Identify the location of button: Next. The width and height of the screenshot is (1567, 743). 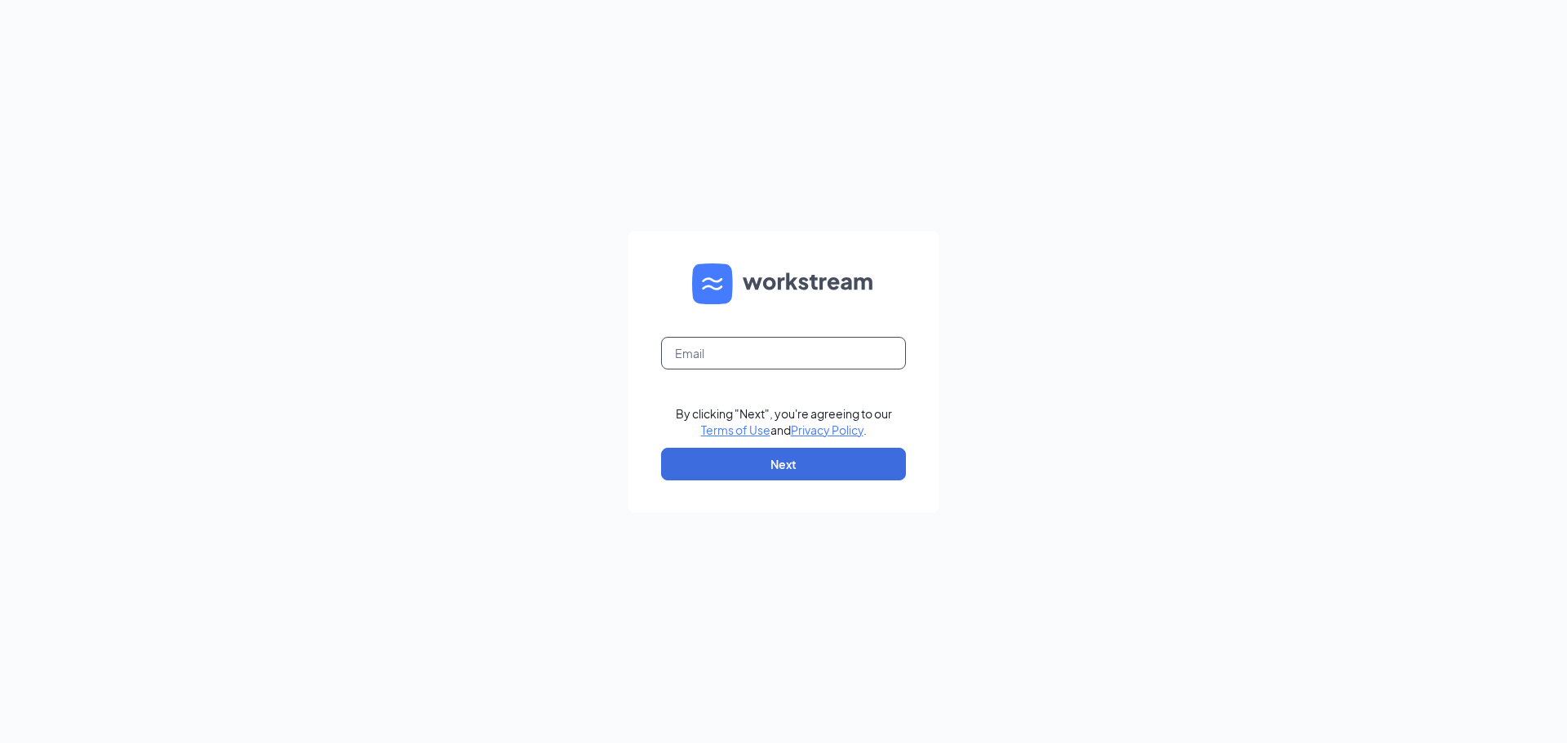
(783, 464).